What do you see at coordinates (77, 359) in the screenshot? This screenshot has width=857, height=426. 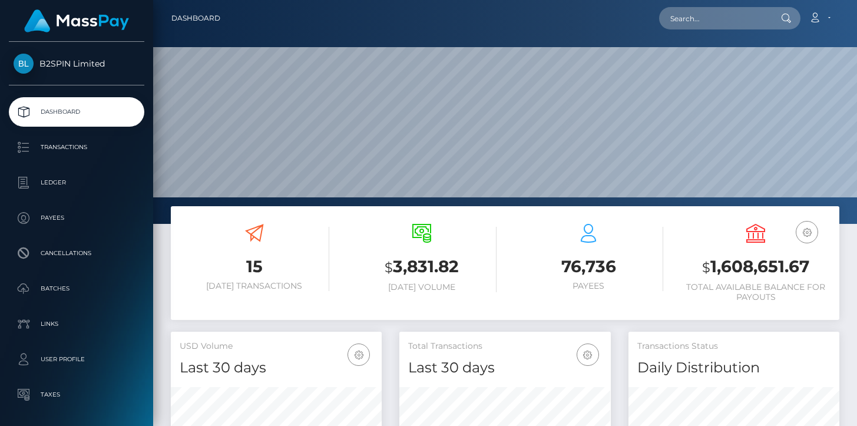 I see `a: User Profile` at bounding box center [77, 359].